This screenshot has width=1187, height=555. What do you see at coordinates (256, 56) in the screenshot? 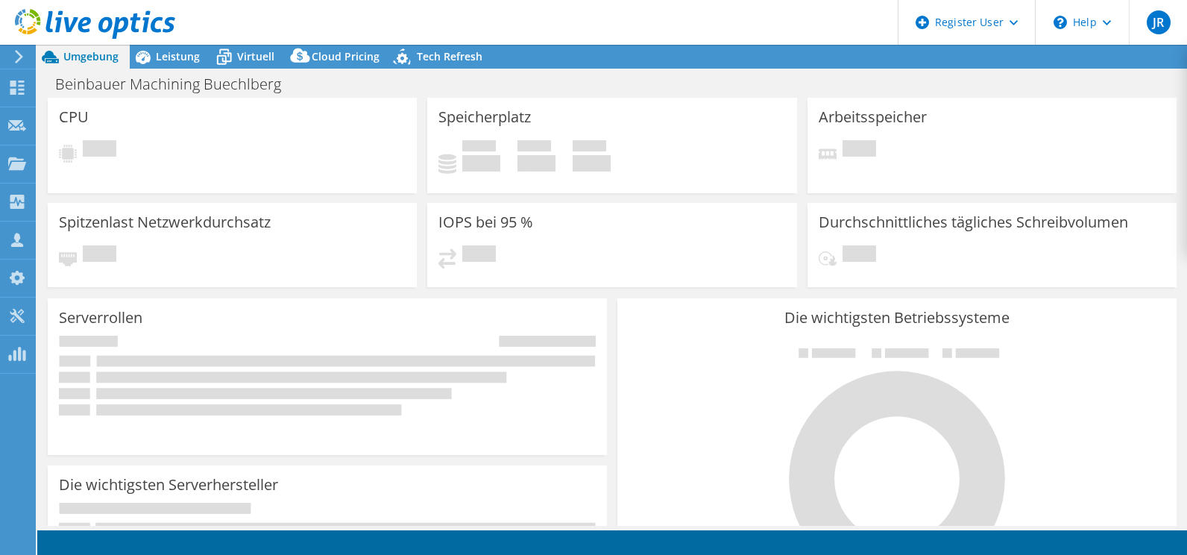
I see `span: Virtuell` at bounding box center [256, 56].